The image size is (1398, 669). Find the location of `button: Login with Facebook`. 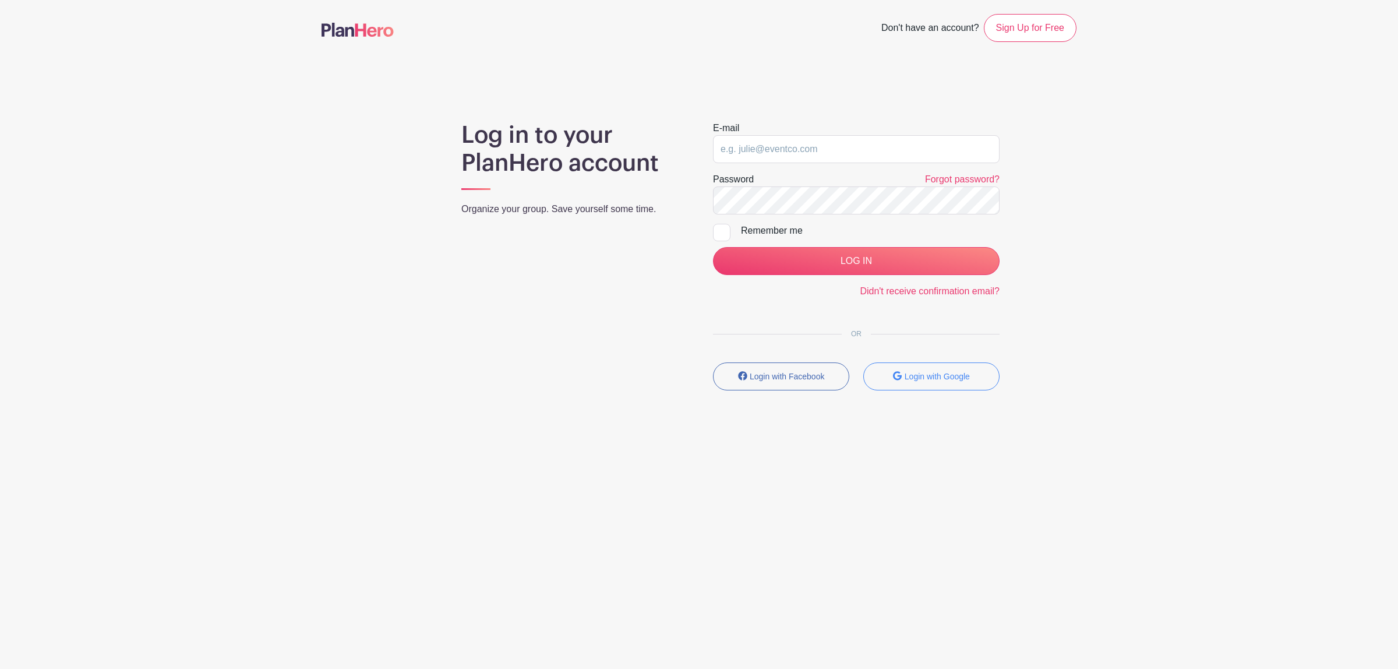

button: Login with Facebook is located at coordinates (781, 376).